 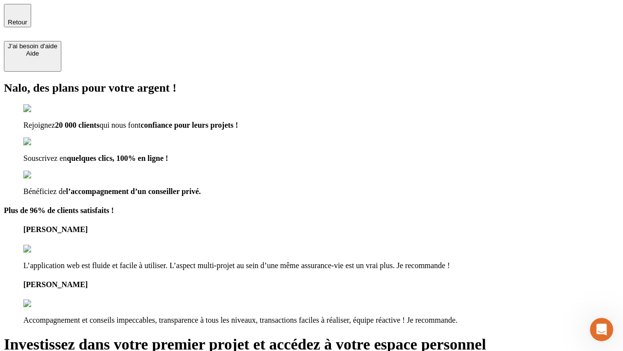 I want to click on span: Rejoignez, so click(x=39, y=125).